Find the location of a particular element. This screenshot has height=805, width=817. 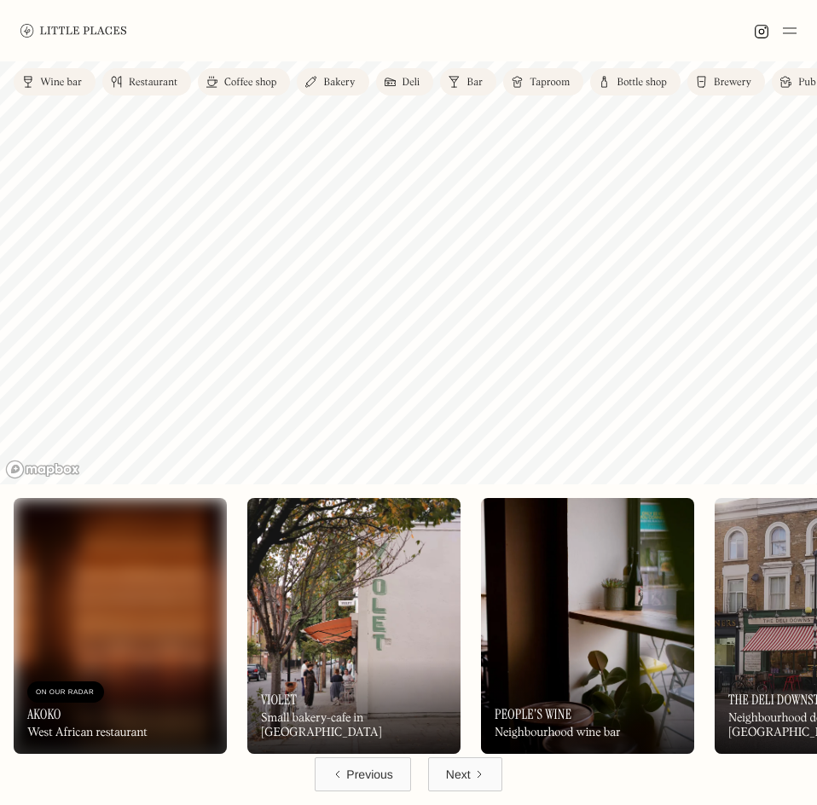

img: Violet is located at coordinates (354, 626).